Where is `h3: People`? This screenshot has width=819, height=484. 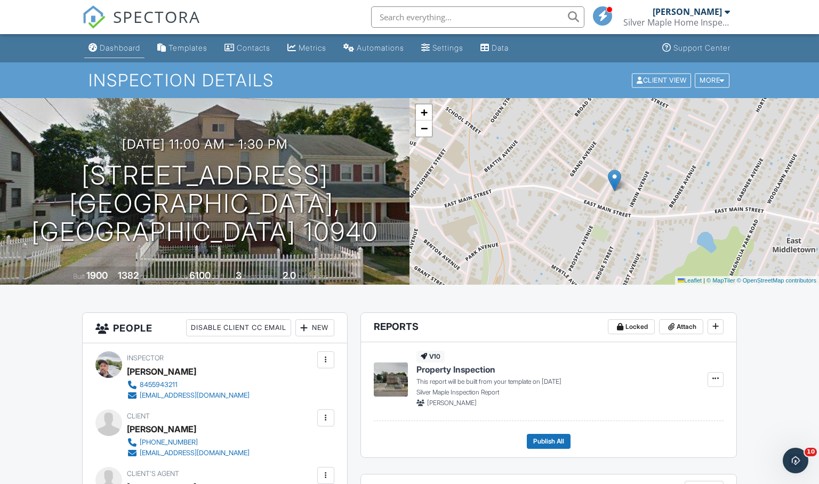 h3: People is located at coordinates (215, 328).